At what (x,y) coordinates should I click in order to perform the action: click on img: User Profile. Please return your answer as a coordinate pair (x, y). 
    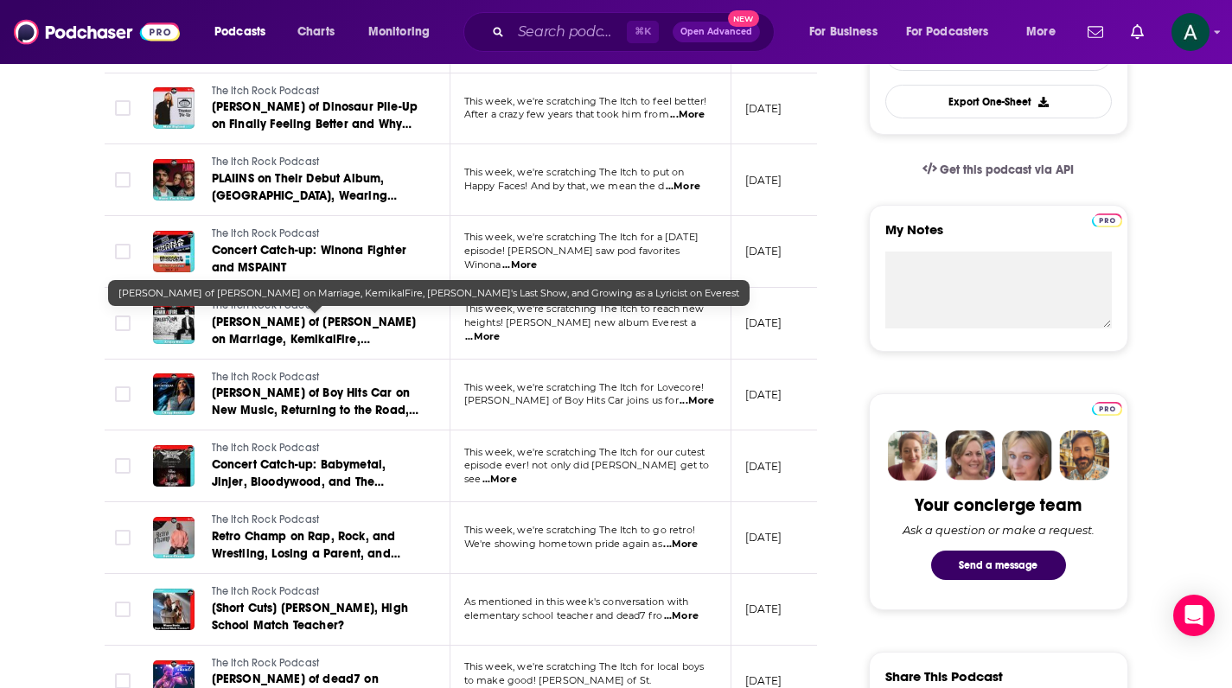
    Looking at the image, I should click on (1191, 32).